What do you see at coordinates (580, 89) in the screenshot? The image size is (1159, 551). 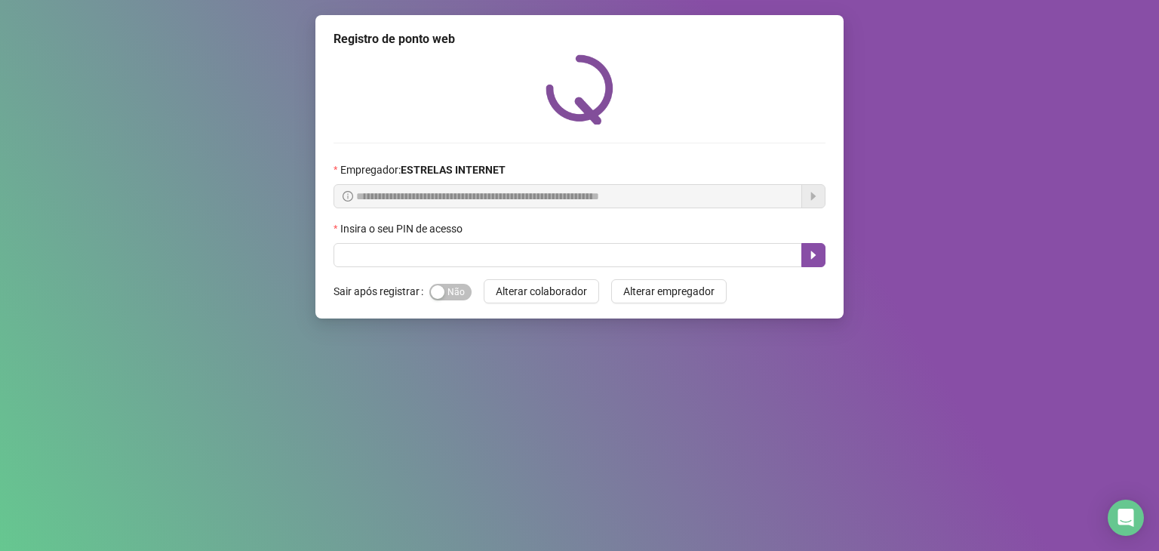 I see `img: QRPoint` at bounding box center [580, 89].